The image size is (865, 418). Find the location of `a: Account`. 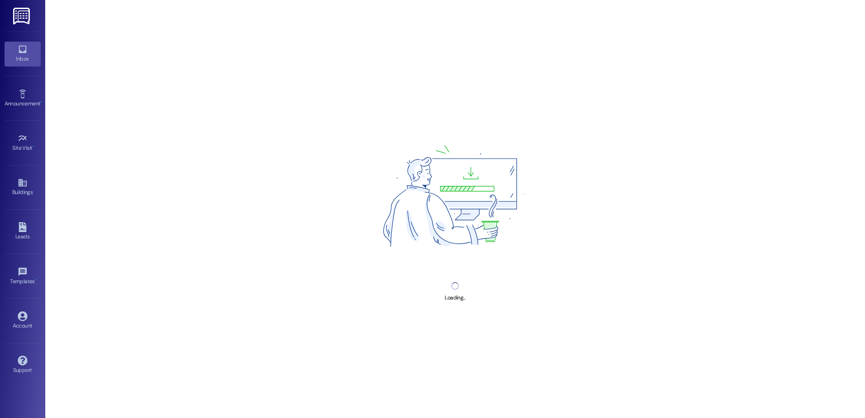

a: Account is located at coordinates (23, 321).